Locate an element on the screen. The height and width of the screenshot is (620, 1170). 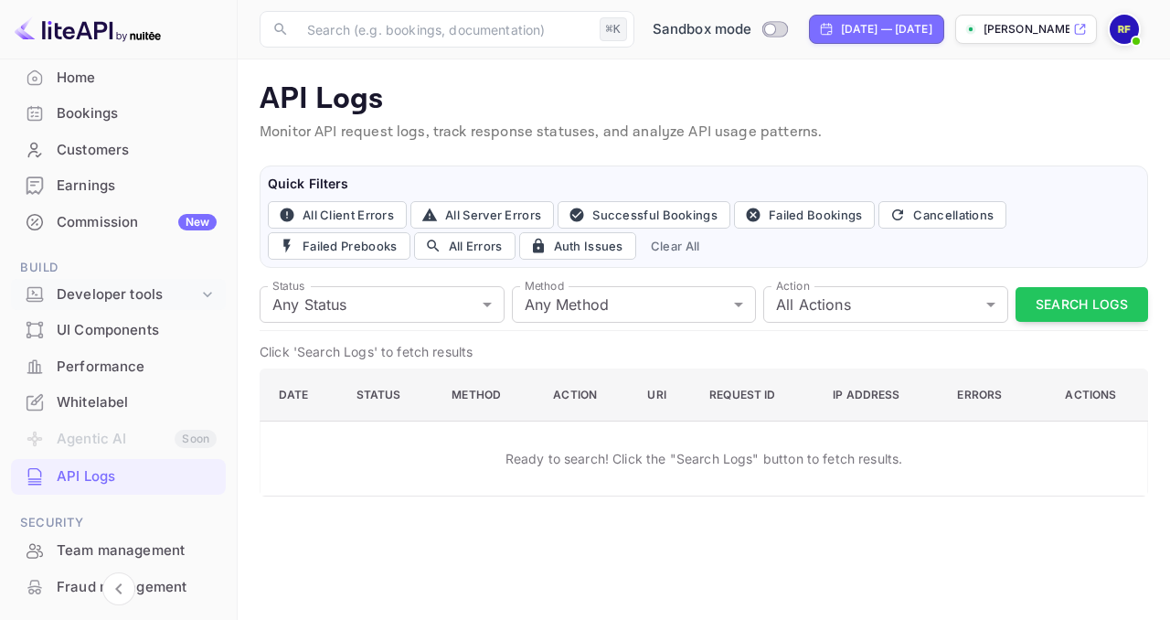
button: Clear All is located at coordinates (676, 246).